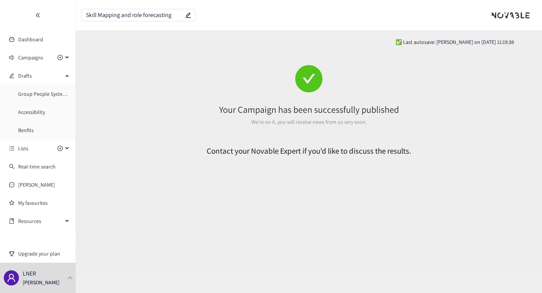  I want to click on h2: Contact your Novable Expert if you'd like to discuss the results., so click(309, 151).